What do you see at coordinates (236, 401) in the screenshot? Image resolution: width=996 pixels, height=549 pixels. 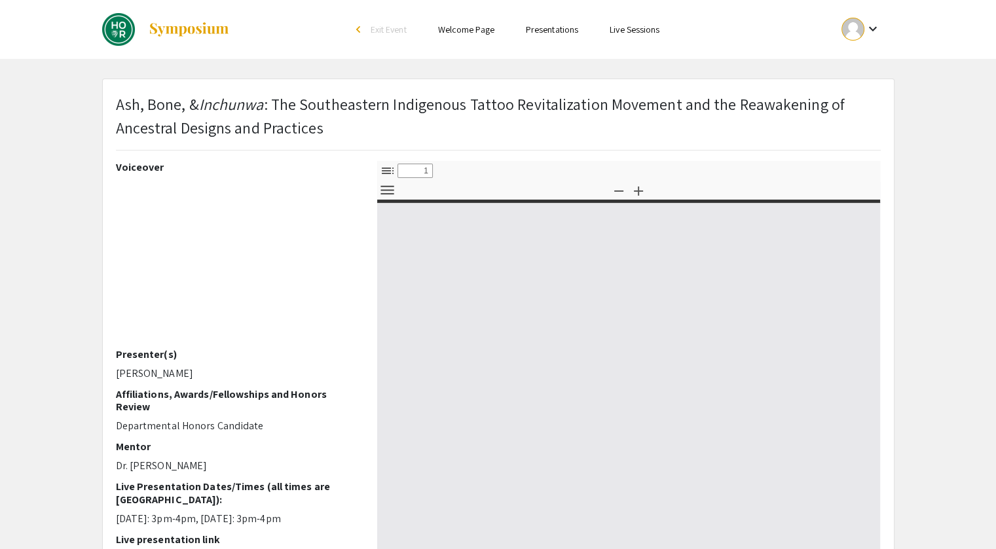 I see `h2: Affiliations, Awards/Fellowships and Honors Review` at bounding box center [236, 401].